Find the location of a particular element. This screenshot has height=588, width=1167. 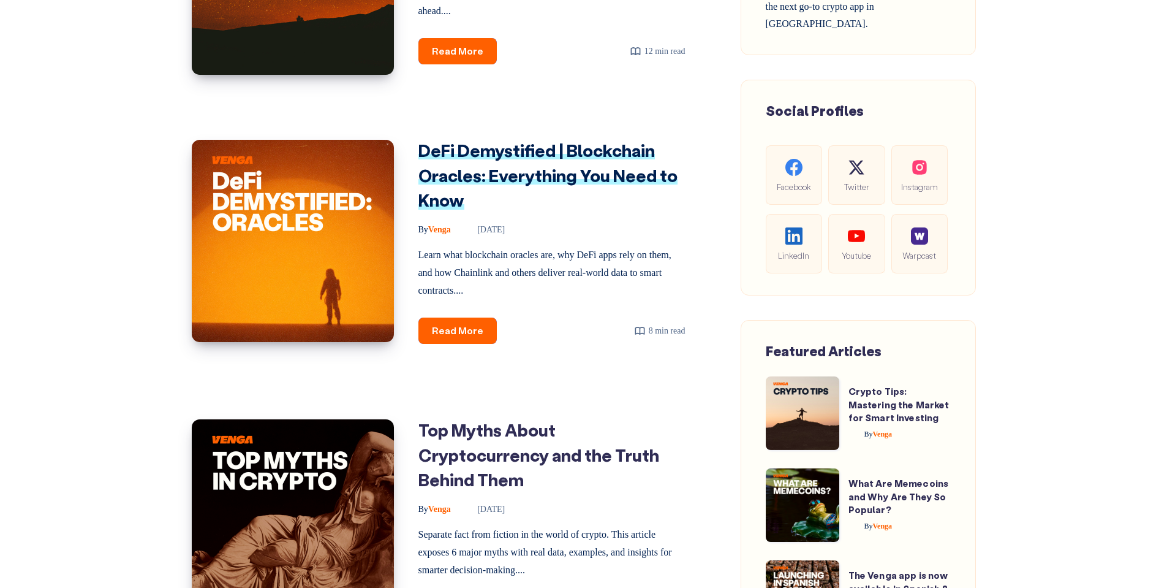

a: What Are Memecoins and Why Are They So Popular? is located at coordinates (899, 496).